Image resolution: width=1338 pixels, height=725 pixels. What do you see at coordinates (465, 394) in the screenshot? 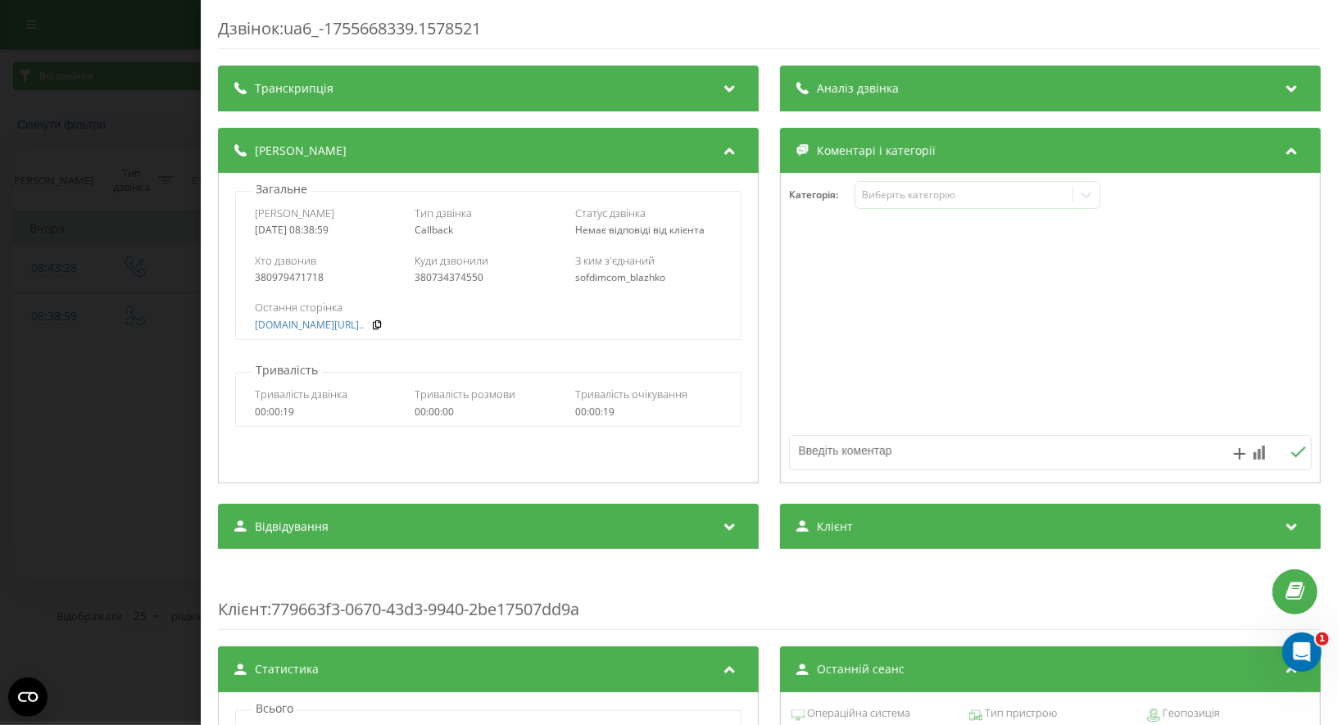
I see `span: Тривалість розмови` at bounding box center [465, 394].